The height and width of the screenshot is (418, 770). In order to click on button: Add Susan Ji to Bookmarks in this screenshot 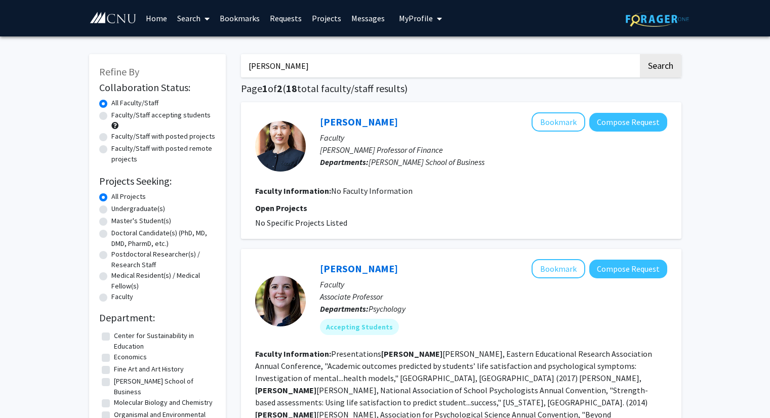, I will do `click(558, 122)`.